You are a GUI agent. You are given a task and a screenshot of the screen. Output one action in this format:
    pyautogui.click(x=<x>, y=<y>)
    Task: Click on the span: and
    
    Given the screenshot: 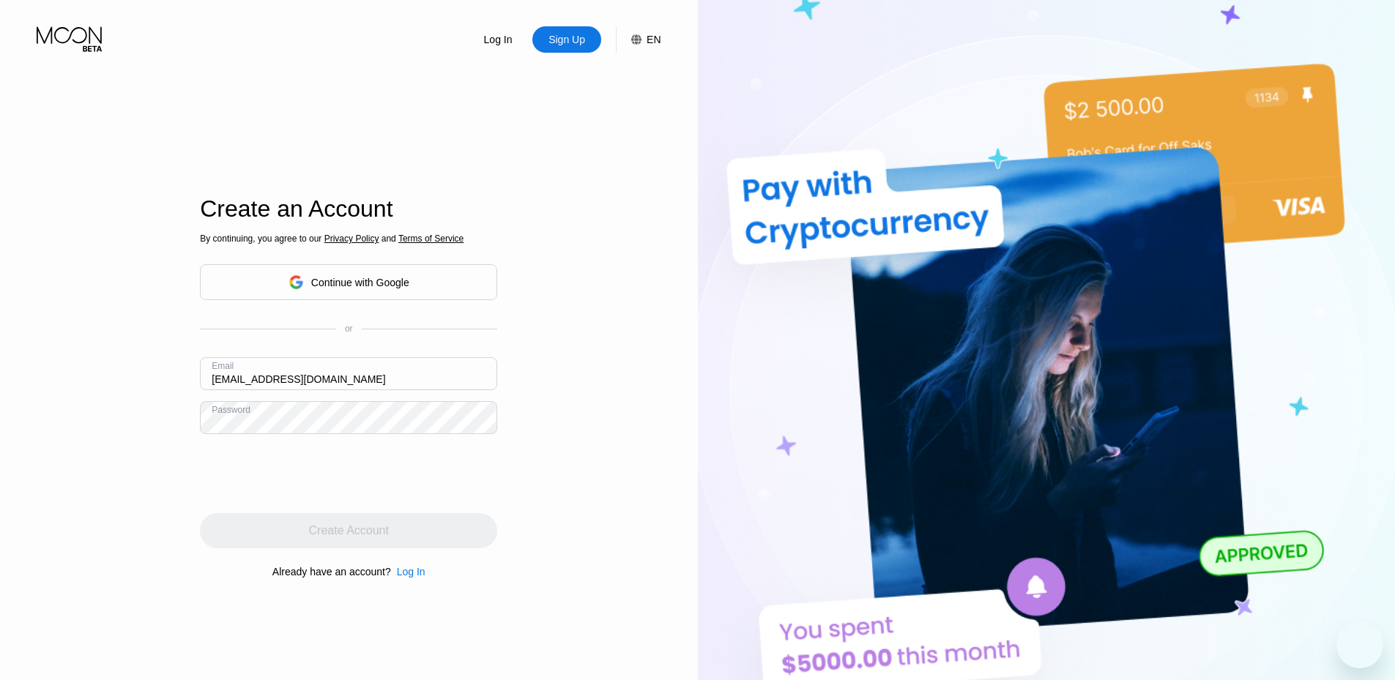 What is the action you would take?
    pyautogui.click(x=388, y=239)
    